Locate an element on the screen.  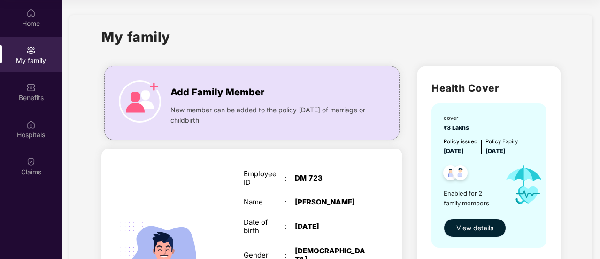
button: View details is located at coordinates (475, 228).